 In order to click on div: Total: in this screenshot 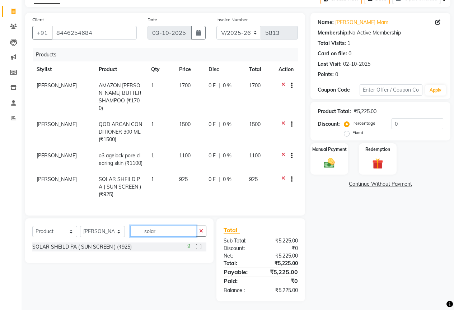, I will do `click(239, 263)`.